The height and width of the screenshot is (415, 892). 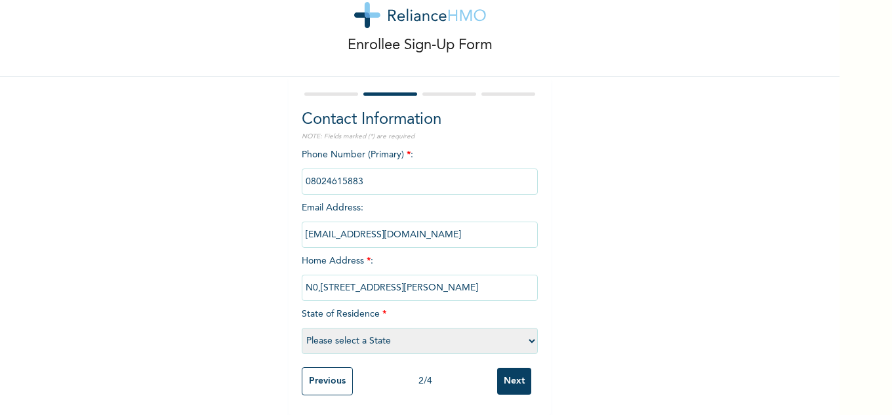 I want to click on span: Email Address :, so click(x=420, y=221).